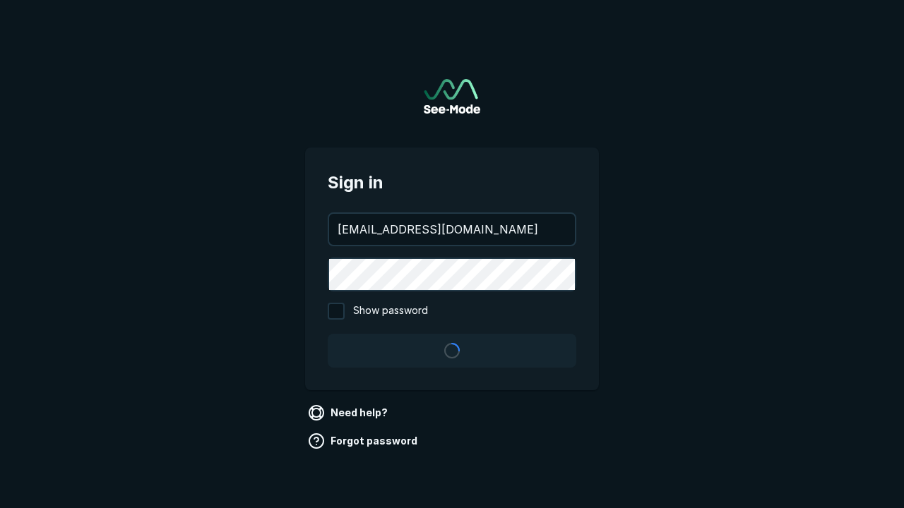  What do you see at coordinates (390, 311) in the screenshot?
I see `span: Show password` at bounding box center [390, 311].